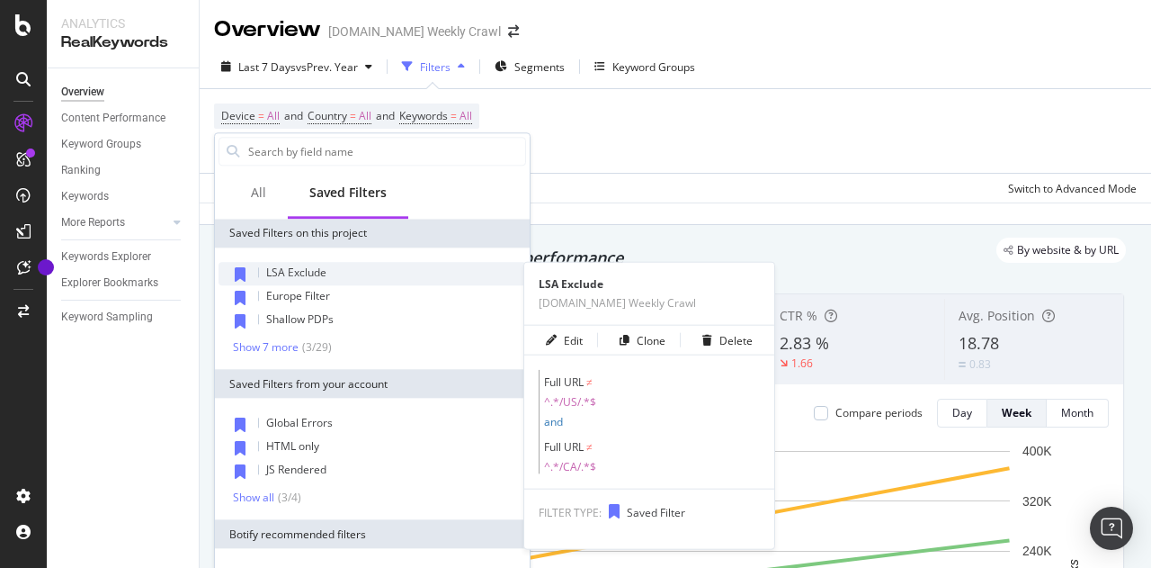 This screenshot has height=568, width=1151. What do you see at coordinates (963, 412) in the screenshot?
I see `div: Day` at bounding box center [963, 412].